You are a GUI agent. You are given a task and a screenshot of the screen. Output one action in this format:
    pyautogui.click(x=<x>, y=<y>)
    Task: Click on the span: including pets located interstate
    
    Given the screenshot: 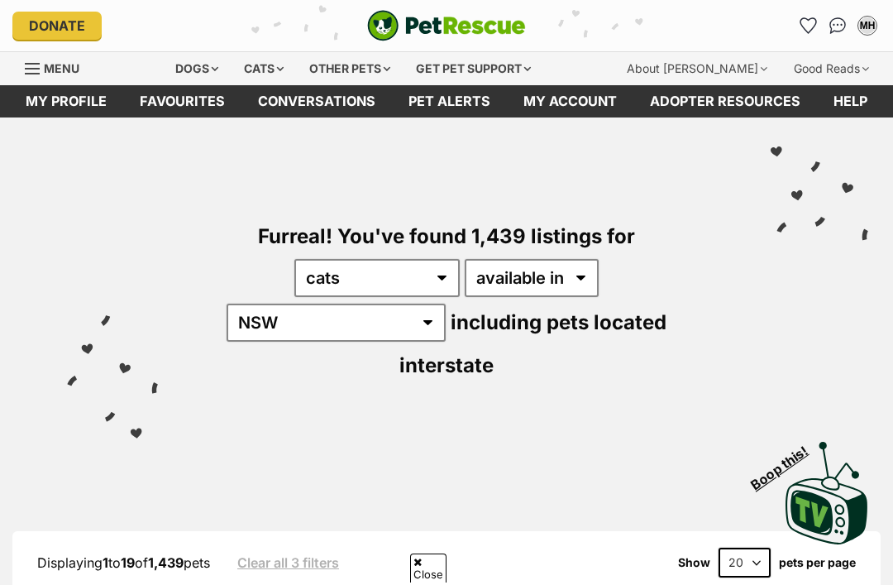 What is the action you would take?
    pyautogui.click(x=533, y=343)
    